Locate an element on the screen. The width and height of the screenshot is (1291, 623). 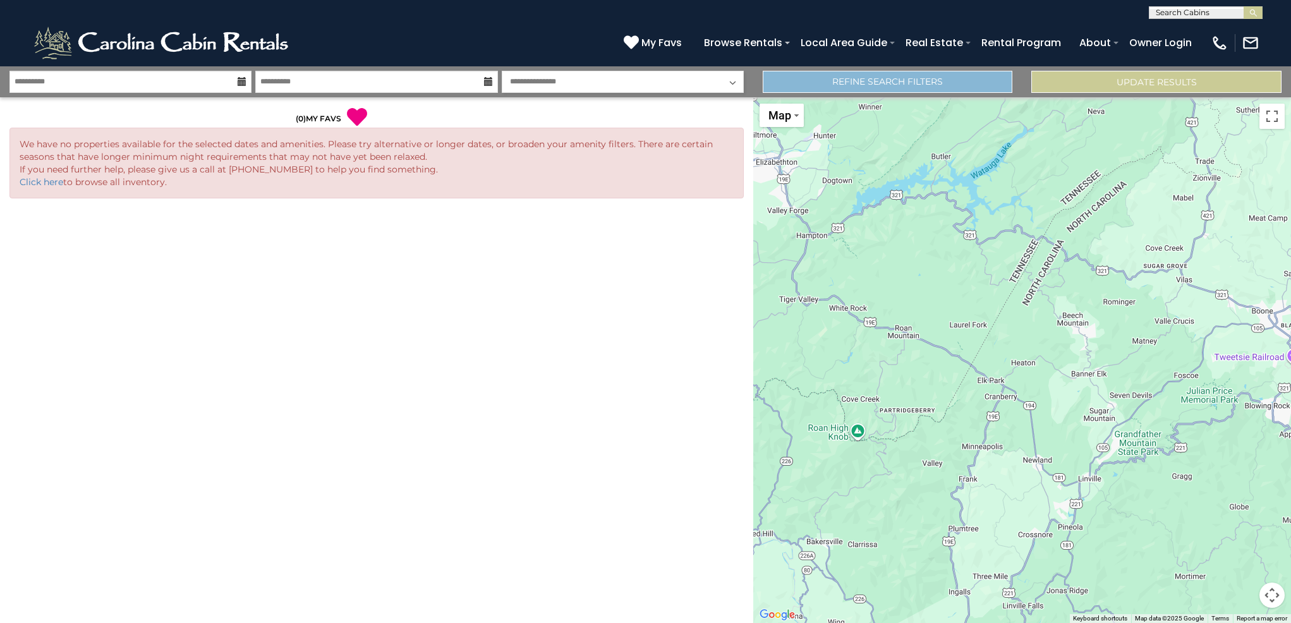
button: Keyboard shortcuts is located at coordinates (1100, 619).